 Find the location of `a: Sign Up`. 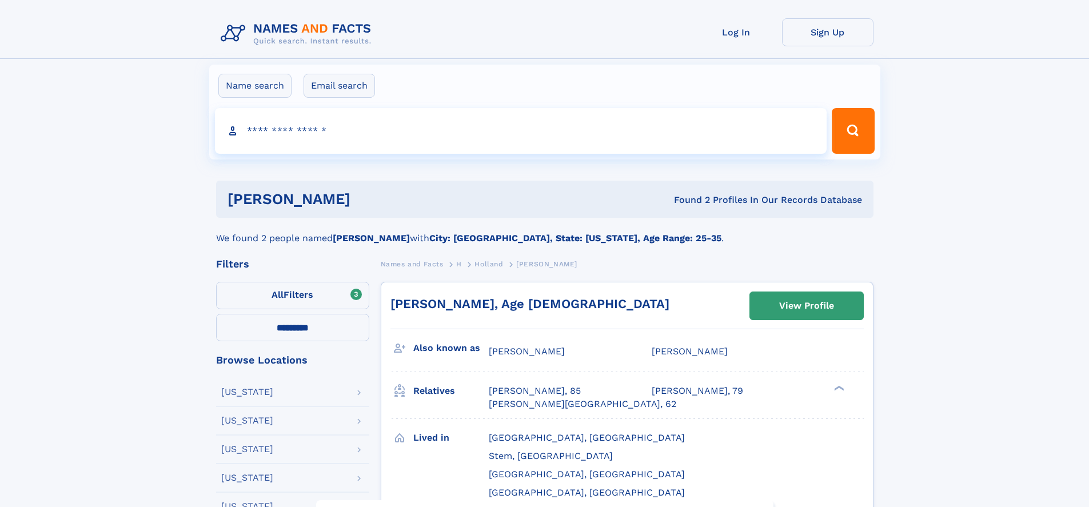

a: Sign Up is located at coordinates (828, 32).